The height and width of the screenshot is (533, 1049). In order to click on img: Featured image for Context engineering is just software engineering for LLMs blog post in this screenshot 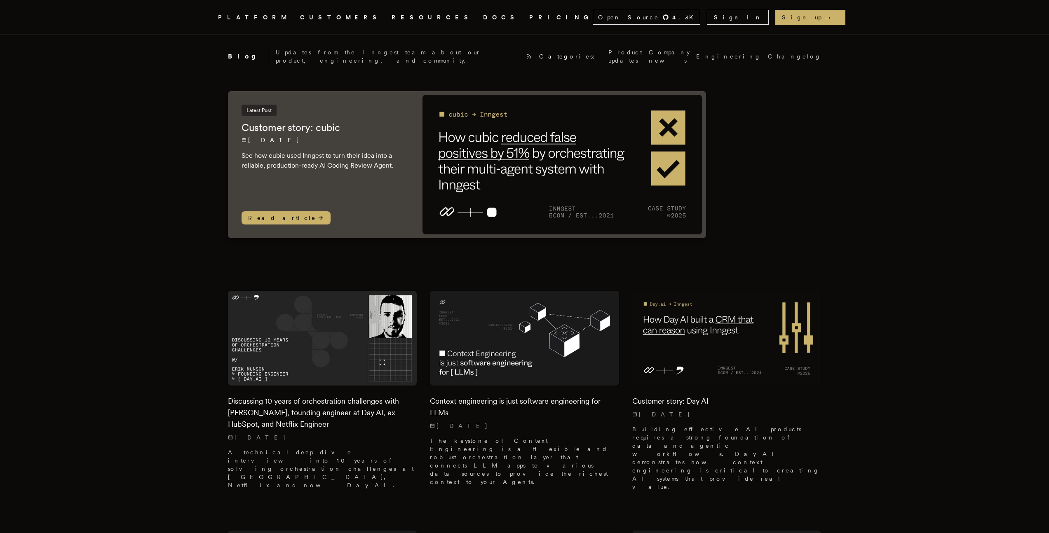, I will do `click(524, 338)`.